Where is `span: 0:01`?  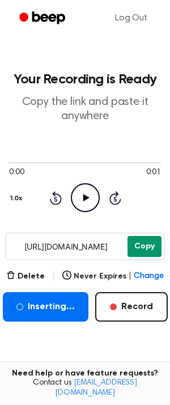 span: 0:01 is located at coordinates (154, 172).